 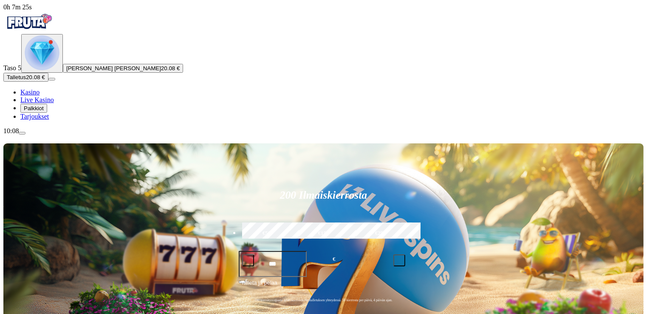 What do you see at coordinates (16, 77) in the screenshot?
I see `span: Talletus` at bounding box center [16, 77].